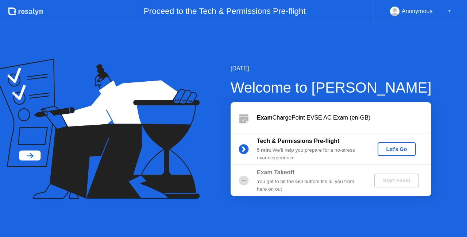  Describe the element at coordinates (309, 185) in the screenshot. I see `div: You get to hit the GO button! It’s all you from here on out` at that location.